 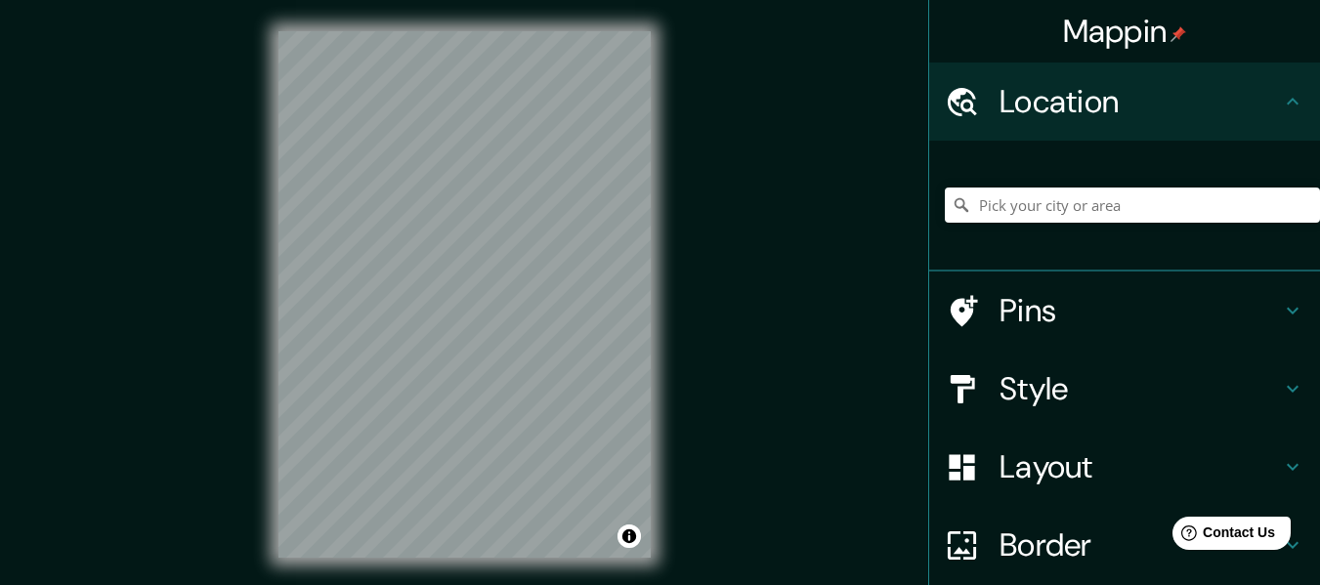 I want to click on h4: Location, so click(x=1140, y=102).